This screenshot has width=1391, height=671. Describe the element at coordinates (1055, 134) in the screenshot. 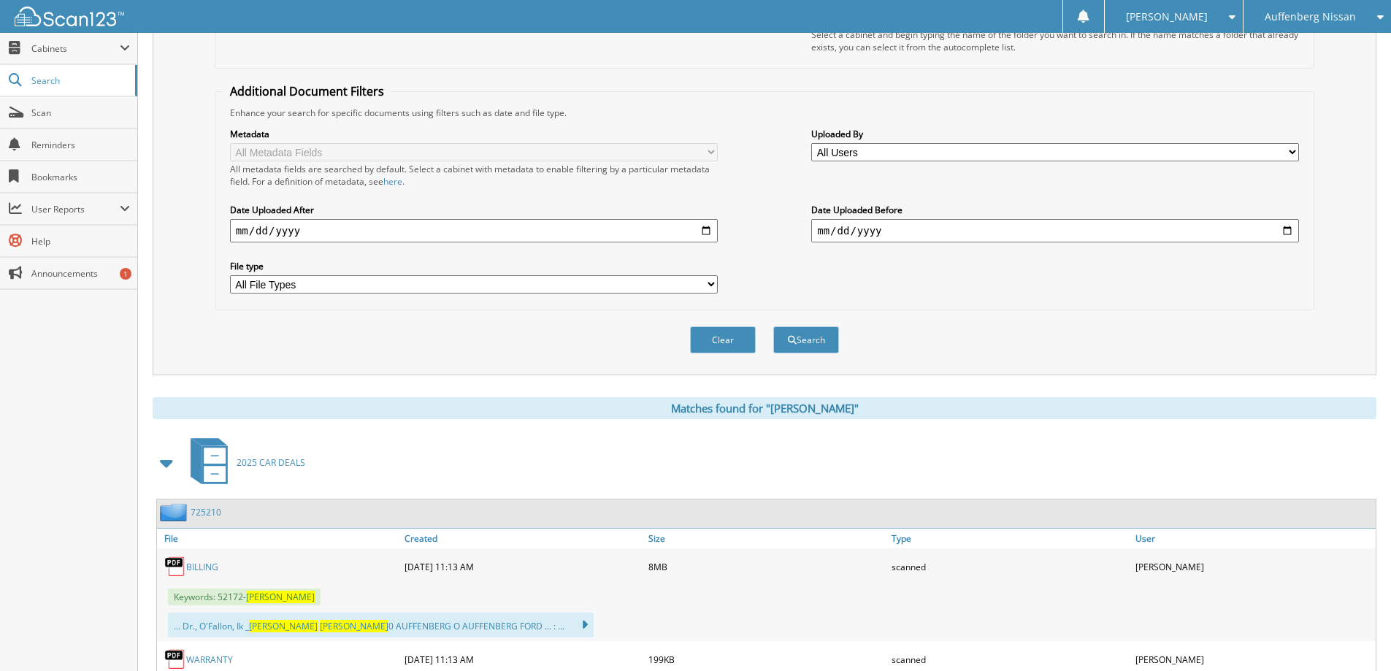

I see `label: Uploaded By` at that location.